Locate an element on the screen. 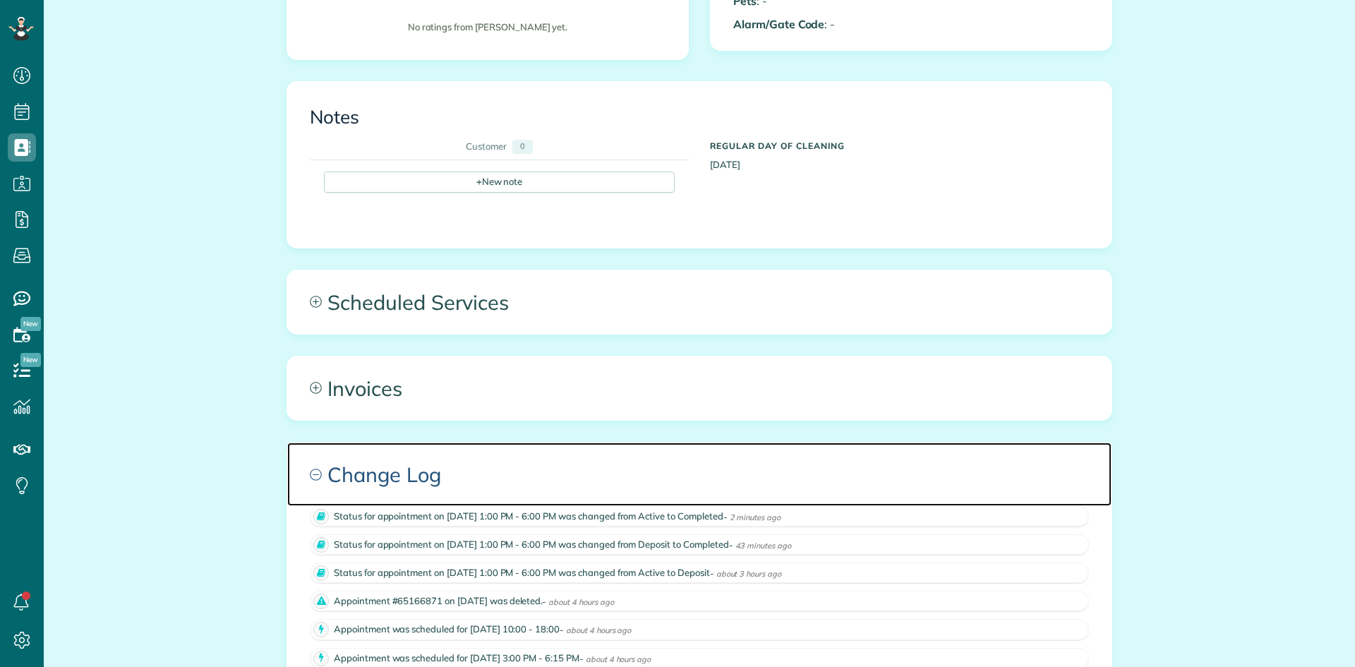 This screenshot has height=667, width=1355. h5: Regular day of cleaning is located at coordinates (899, 145).